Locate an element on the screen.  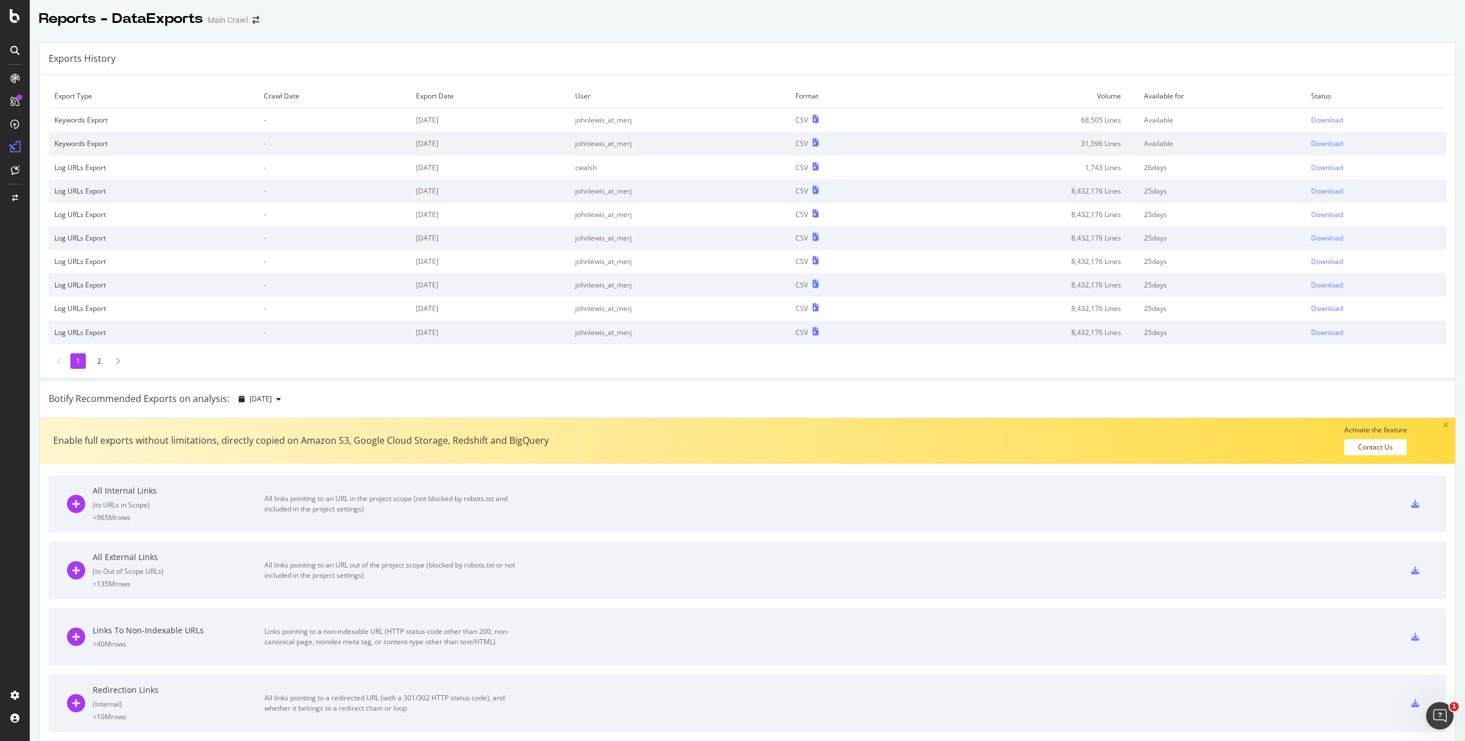
div: Exports History is located at coordinates (82, 58).